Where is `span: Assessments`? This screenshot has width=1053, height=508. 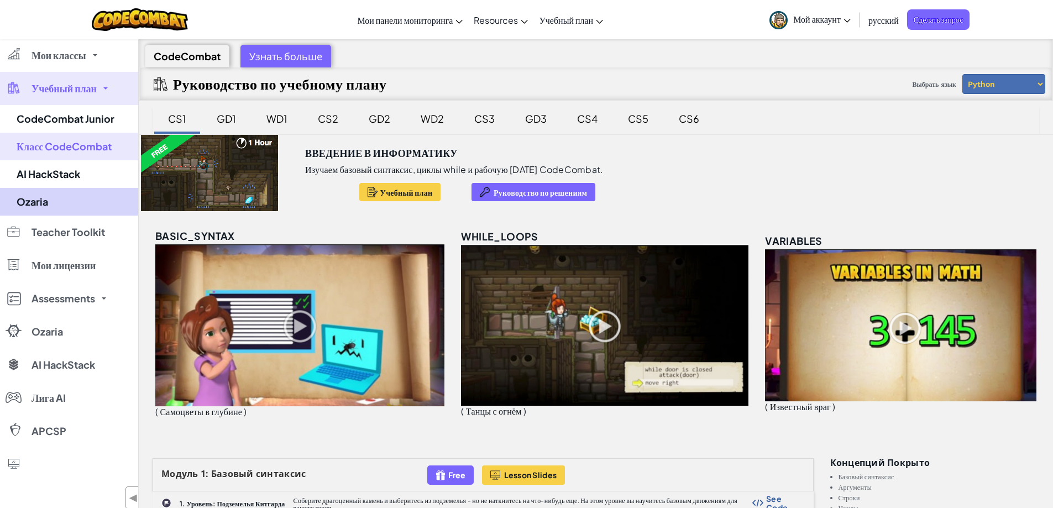 span: Assessments is located at coordinates (63, 298).